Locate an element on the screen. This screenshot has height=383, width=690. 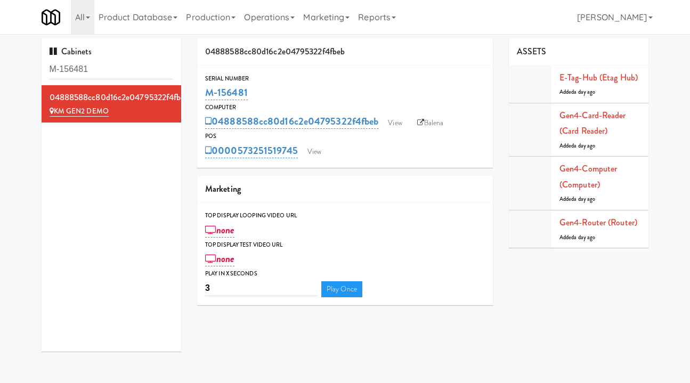
span: Cabinets is located at coordinates (71, 51).